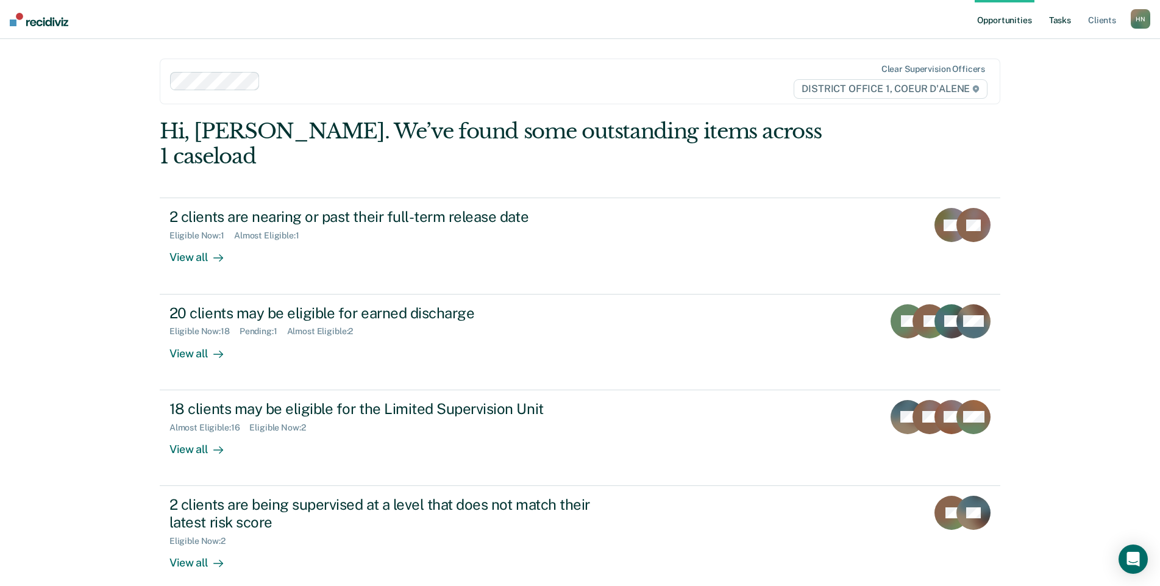 This screenshot has width=1160, height=586. What do you see at coordinates (580, 438) in the screenshot?
I see `a: 18 clients may be eligible for the Limited Supervision UnitAlmost Eligible:16Eligible Now:2View all` at bounding box center [580, 438].